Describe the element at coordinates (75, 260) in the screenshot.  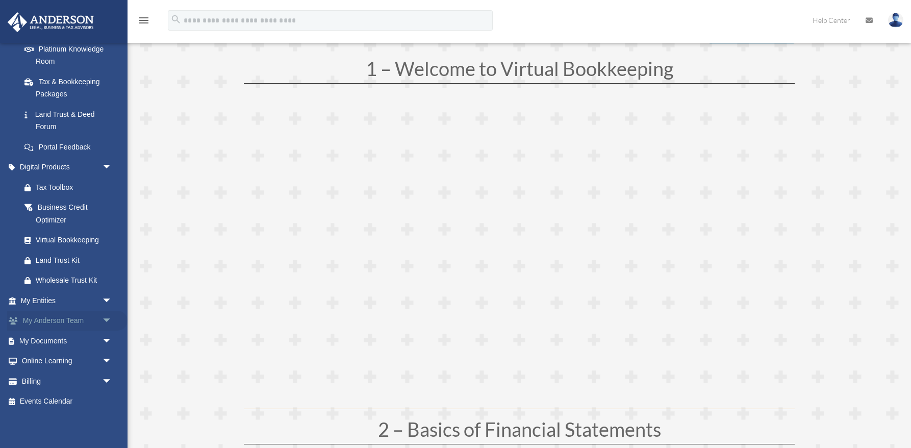
I see `div: Land Trust Kit` at that location.